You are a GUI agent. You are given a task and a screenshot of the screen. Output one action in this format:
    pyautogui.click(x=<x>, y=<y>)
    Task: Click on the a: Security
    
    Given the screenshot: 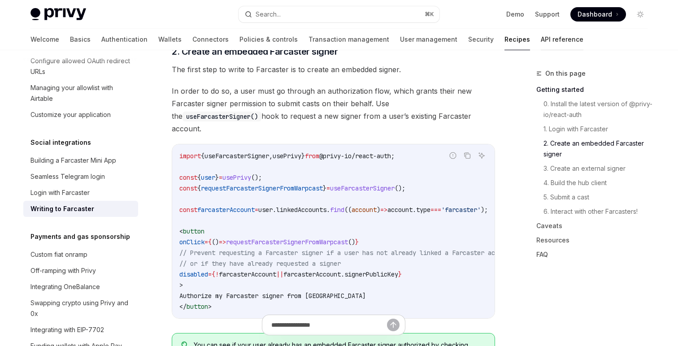 What is the action you would take?
    pyautogui.click(x=481, y=39)
    